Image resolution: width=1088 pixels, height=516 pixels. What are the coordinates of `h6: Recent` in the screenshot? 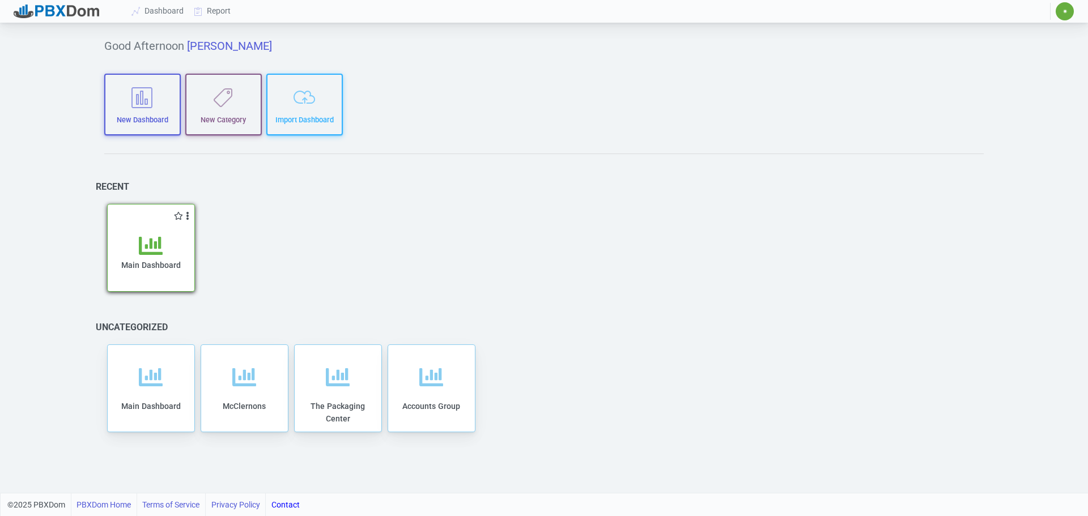 It's located at (112, 186).